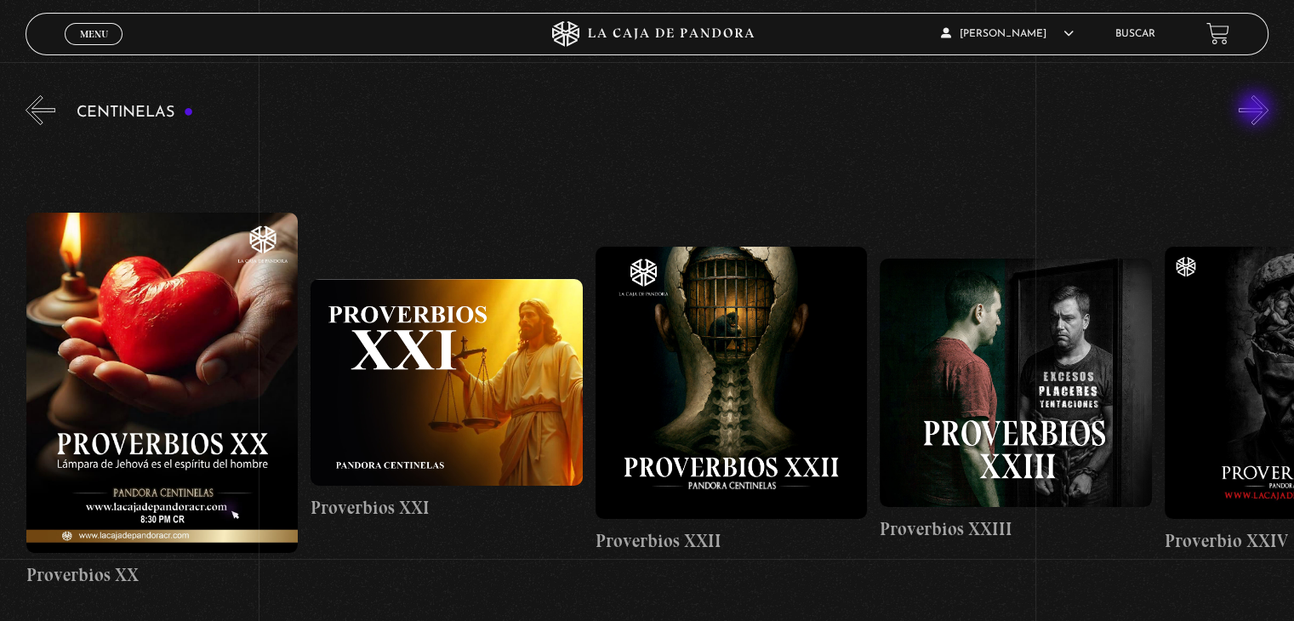  Describe the element at coordinates (731, 541) in the screenshot. I see `h4: Proverbios XXII` at that location.